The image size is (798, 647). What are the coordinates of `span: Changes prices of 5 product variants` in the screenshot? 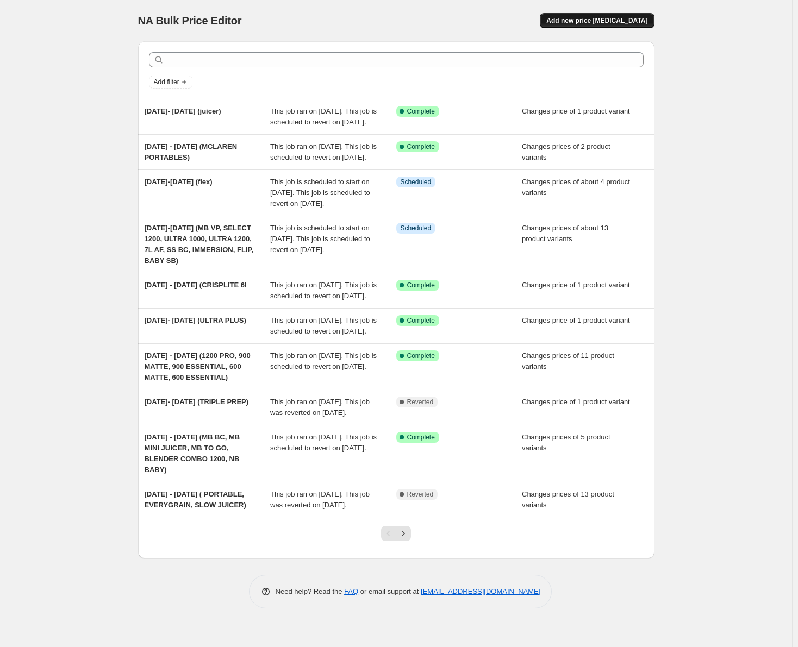 It's located at (566, 442).